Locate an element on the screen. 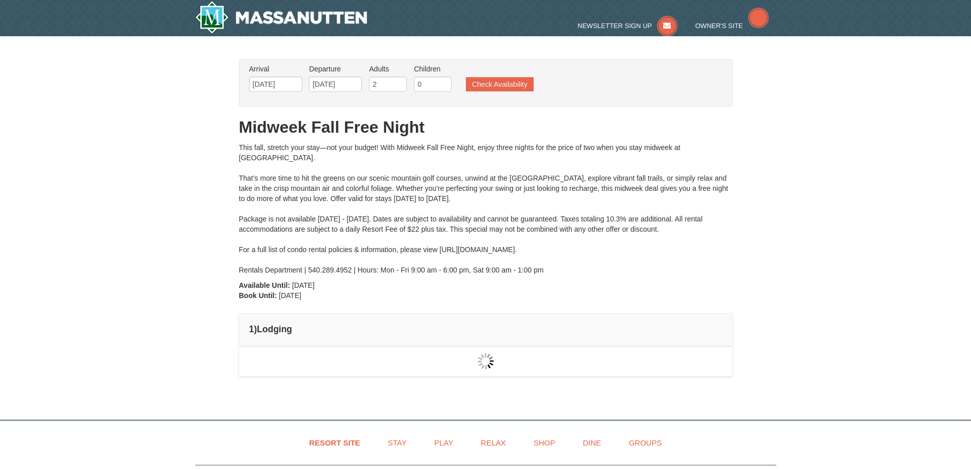  button: Check Availability is located at coordinates (500, 84).